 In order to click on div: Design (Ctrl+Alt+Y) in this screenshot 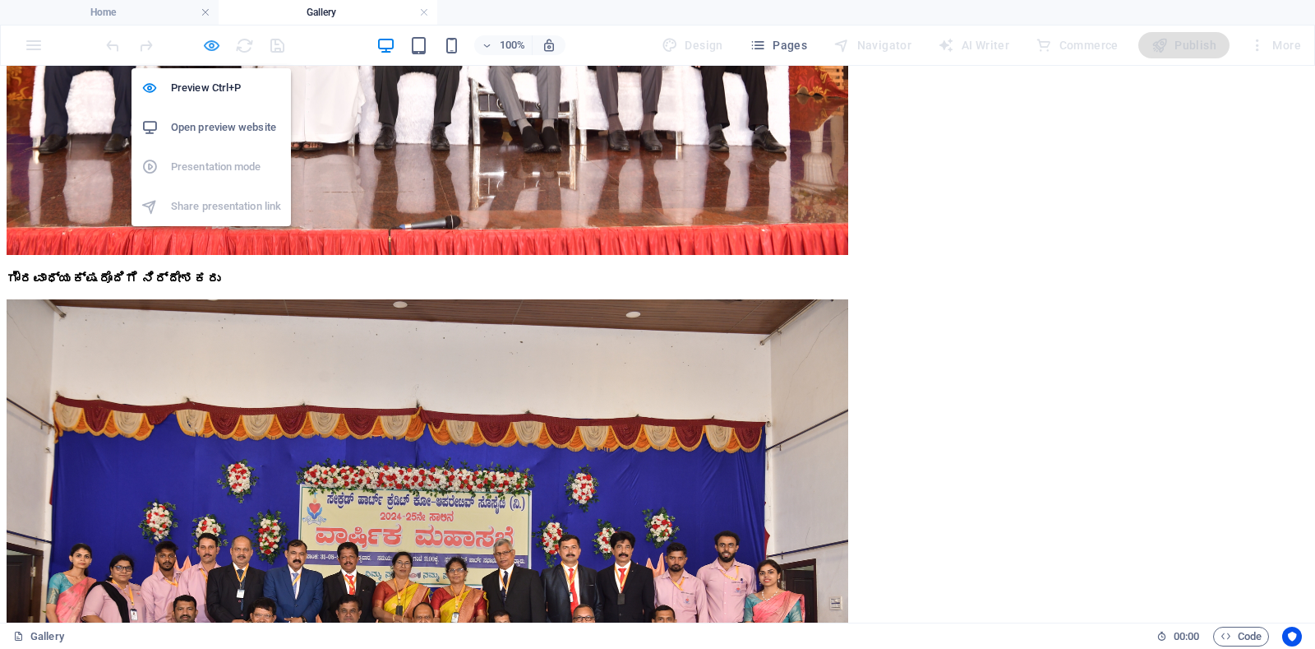, I will do `click(692, 45)`.